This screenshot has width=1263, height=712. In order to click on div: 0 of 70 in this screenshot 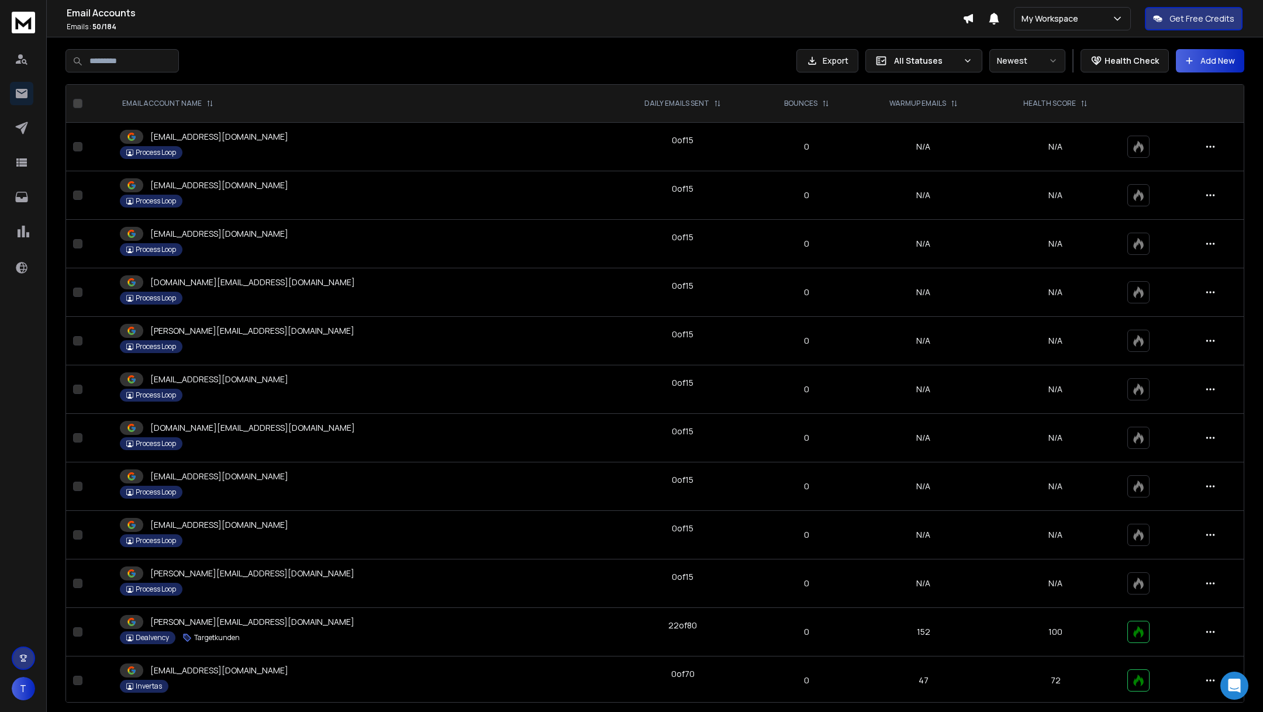, I will do `click(683, 674)`.